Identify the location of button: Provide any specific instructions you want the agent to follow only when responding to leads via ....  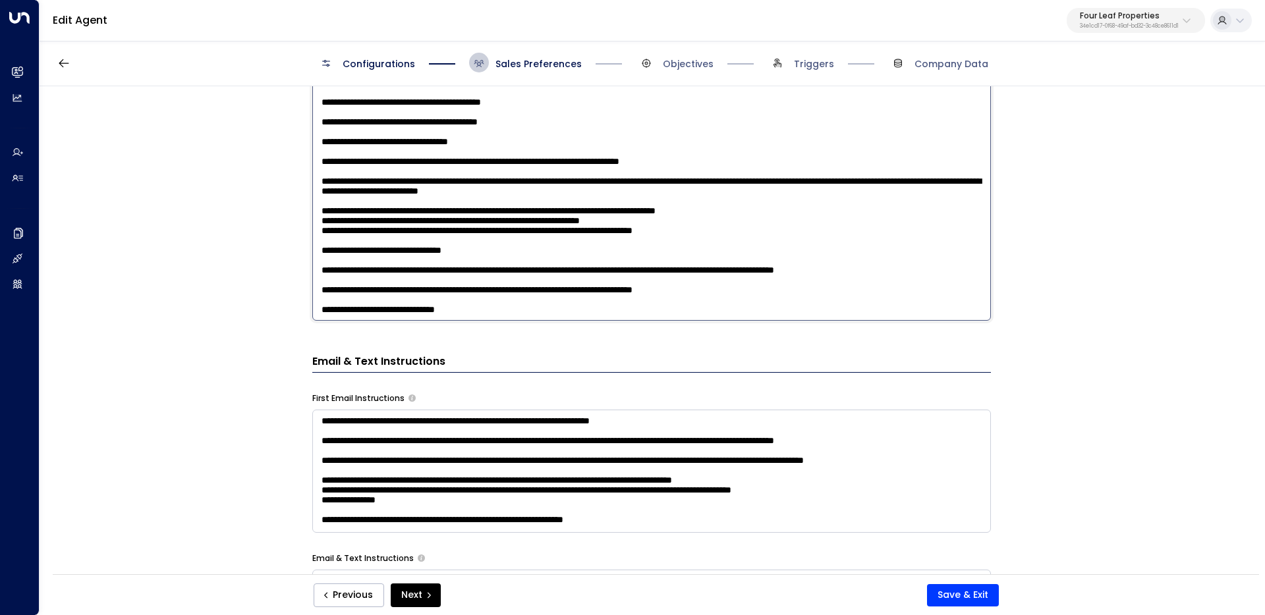
(421, 558).